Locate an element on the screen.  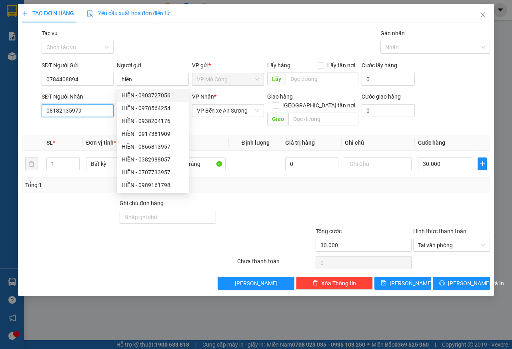
span: Đơn vị tính is located at coordinates (101, 142).